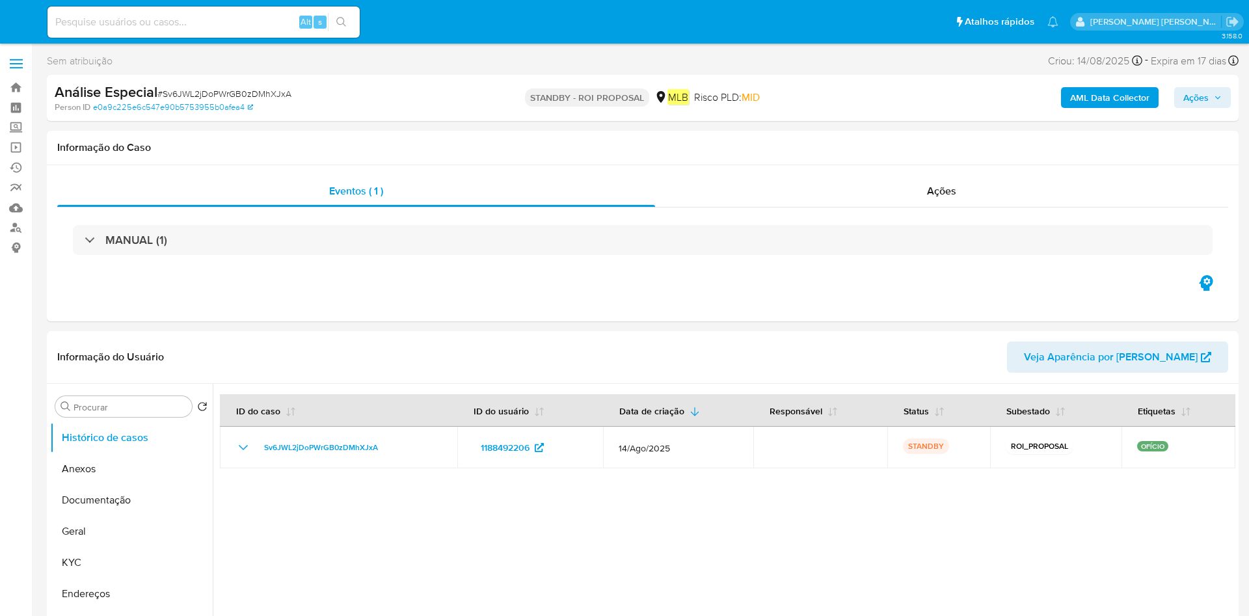 The image size is (1249, 616). I want to click on a: Notificações, so click(1053, 21).